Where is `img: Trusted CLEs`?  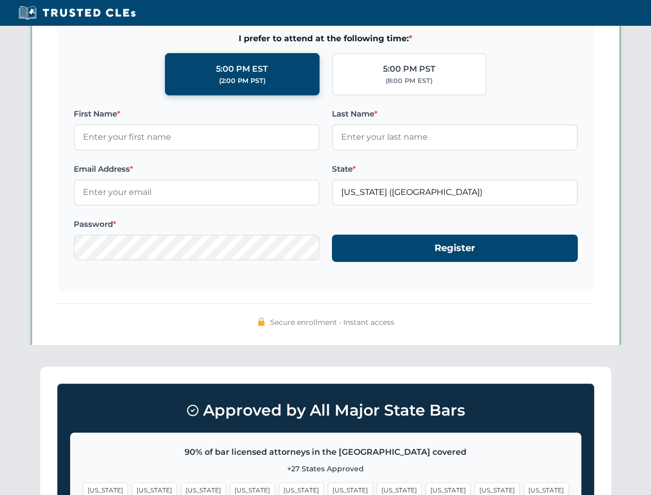 img: Trusted CLEs is located at coordinates (77, 13).